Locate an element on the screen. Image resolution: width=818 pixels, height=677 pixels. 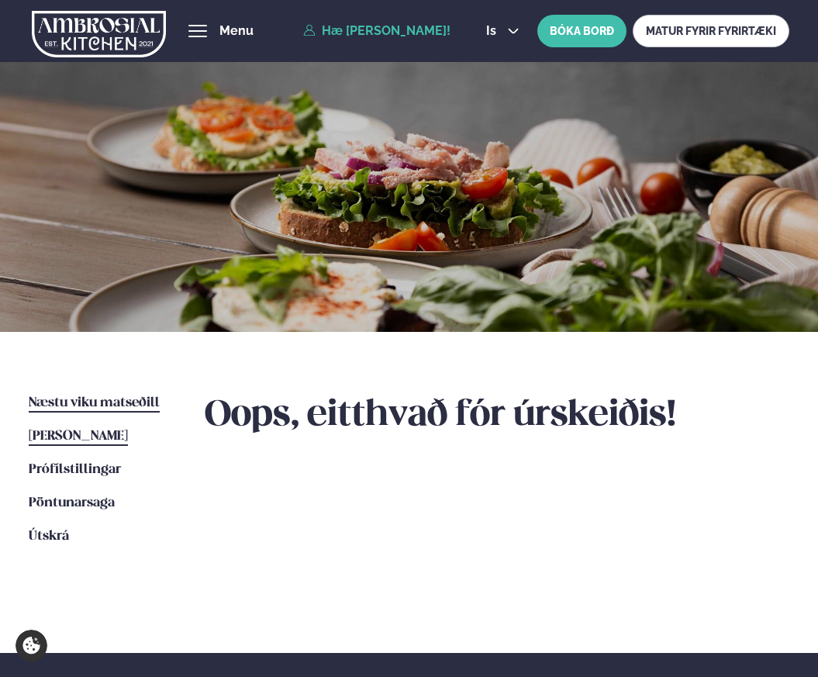
h2: Oops, eitthvað fór úrskeiðis! is located at coordinates (497, 416).